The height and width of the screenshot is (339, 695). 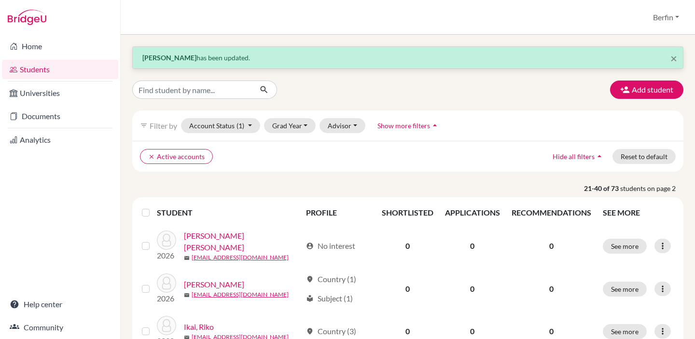 What do you see at coordinates (176, 156) in the screenshot?
I see `button: clearActive accounts` at bounding box center [176, 156].